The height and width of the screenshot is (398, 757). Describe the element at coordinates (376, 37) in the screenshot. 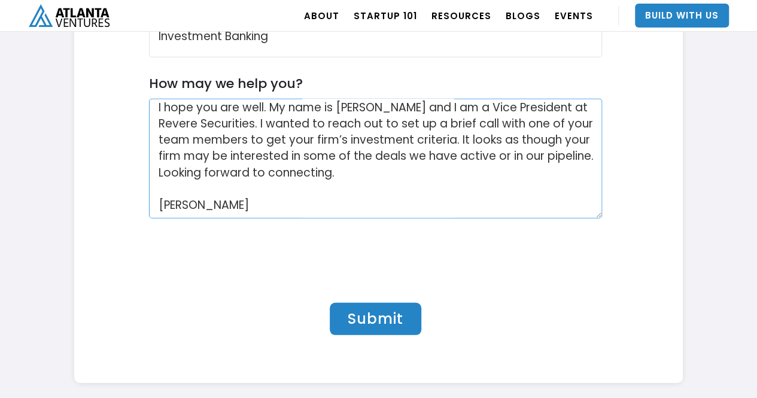

I see `input: Company Description` at that location.